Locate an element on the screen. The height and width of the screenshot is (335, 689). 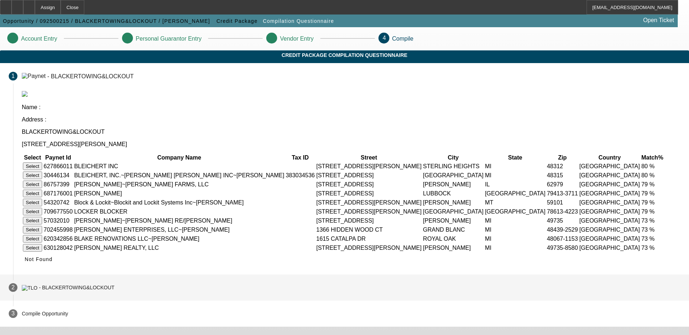
td: 80 % is located at coordinates (652, 175).